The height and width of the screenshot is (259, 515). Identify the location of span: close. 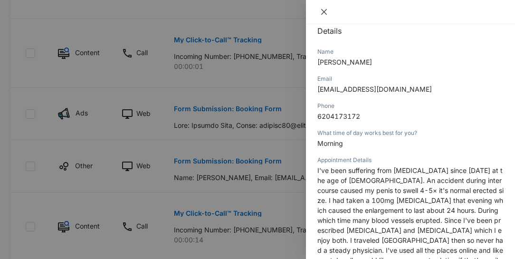
(324, 12).